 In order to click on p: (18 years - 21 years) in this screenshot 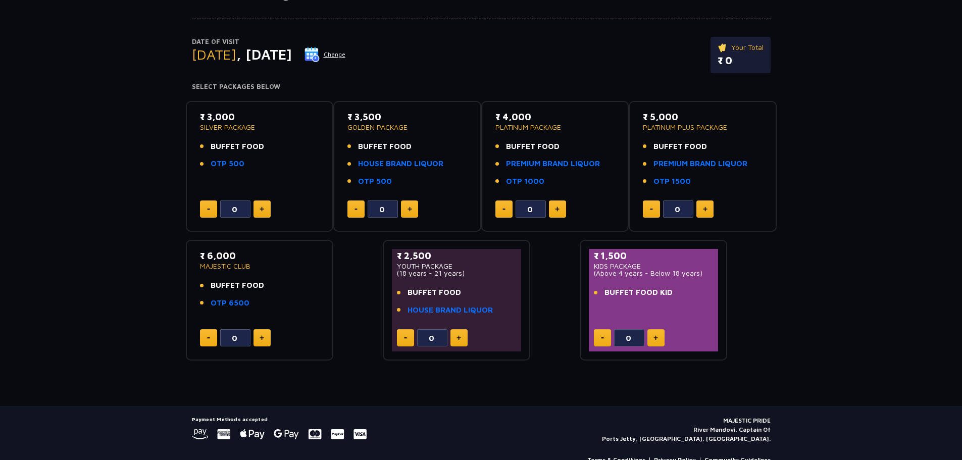, I will do `click(456, 273)`.